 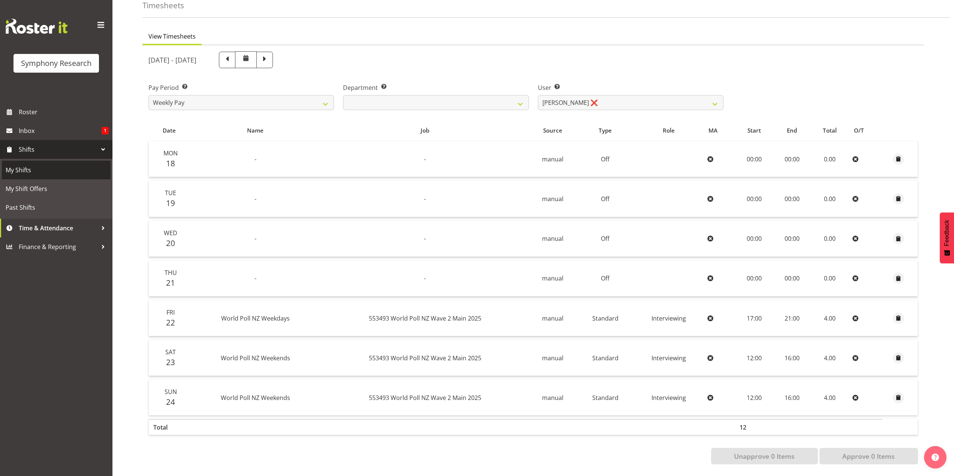 I want to click on span: 23, so click(x=171, y=363).